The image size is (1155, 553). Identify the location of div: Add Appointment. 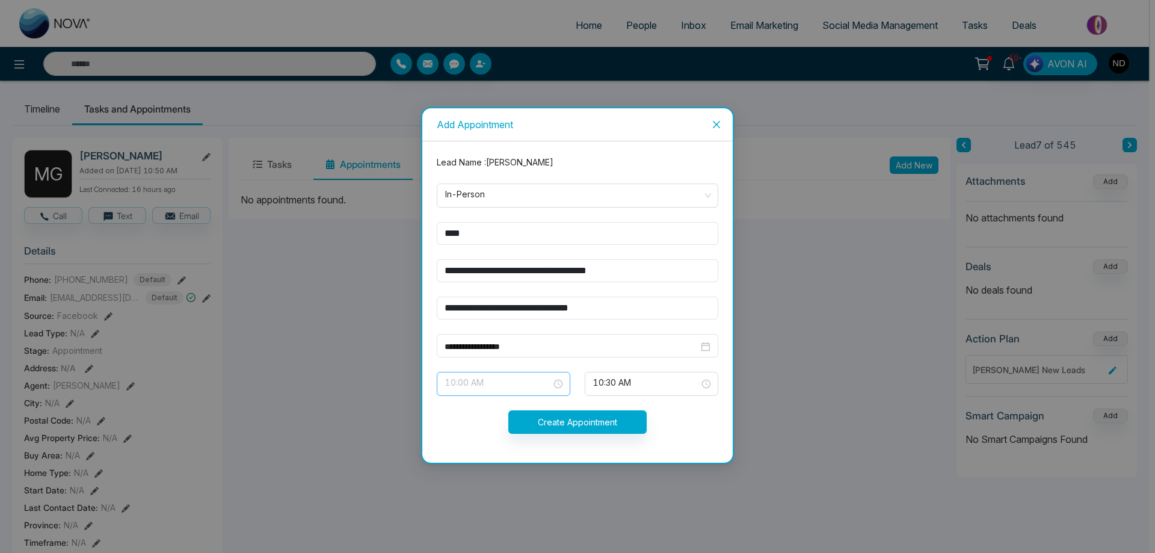
(577, 124).